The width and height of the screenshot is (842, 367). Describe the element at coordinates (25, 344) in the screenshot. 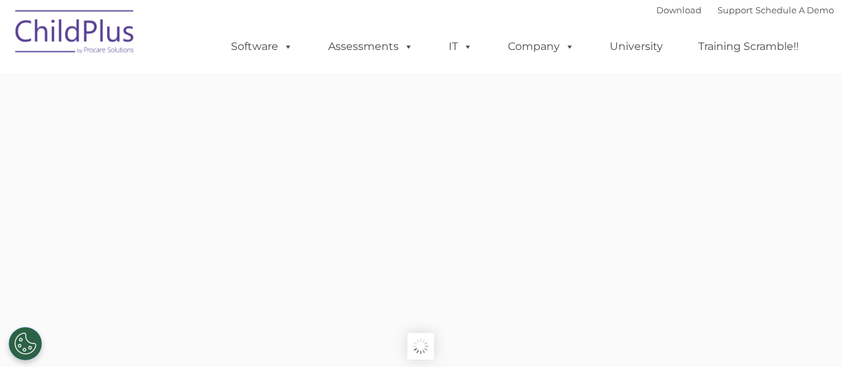

I see `button: Cookies Settings` at that location.